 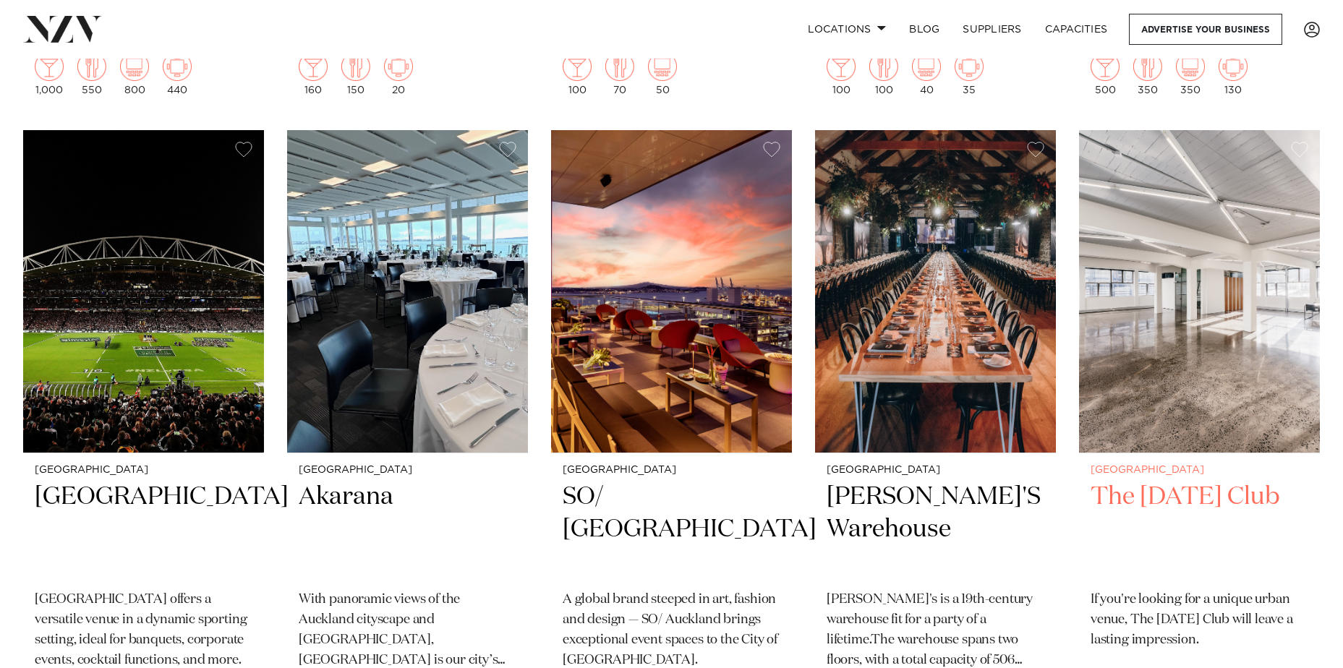 What do you see at coordinates (969, 74) in the screenshot?
I see `div: 35` at bounding box center [969, 74].